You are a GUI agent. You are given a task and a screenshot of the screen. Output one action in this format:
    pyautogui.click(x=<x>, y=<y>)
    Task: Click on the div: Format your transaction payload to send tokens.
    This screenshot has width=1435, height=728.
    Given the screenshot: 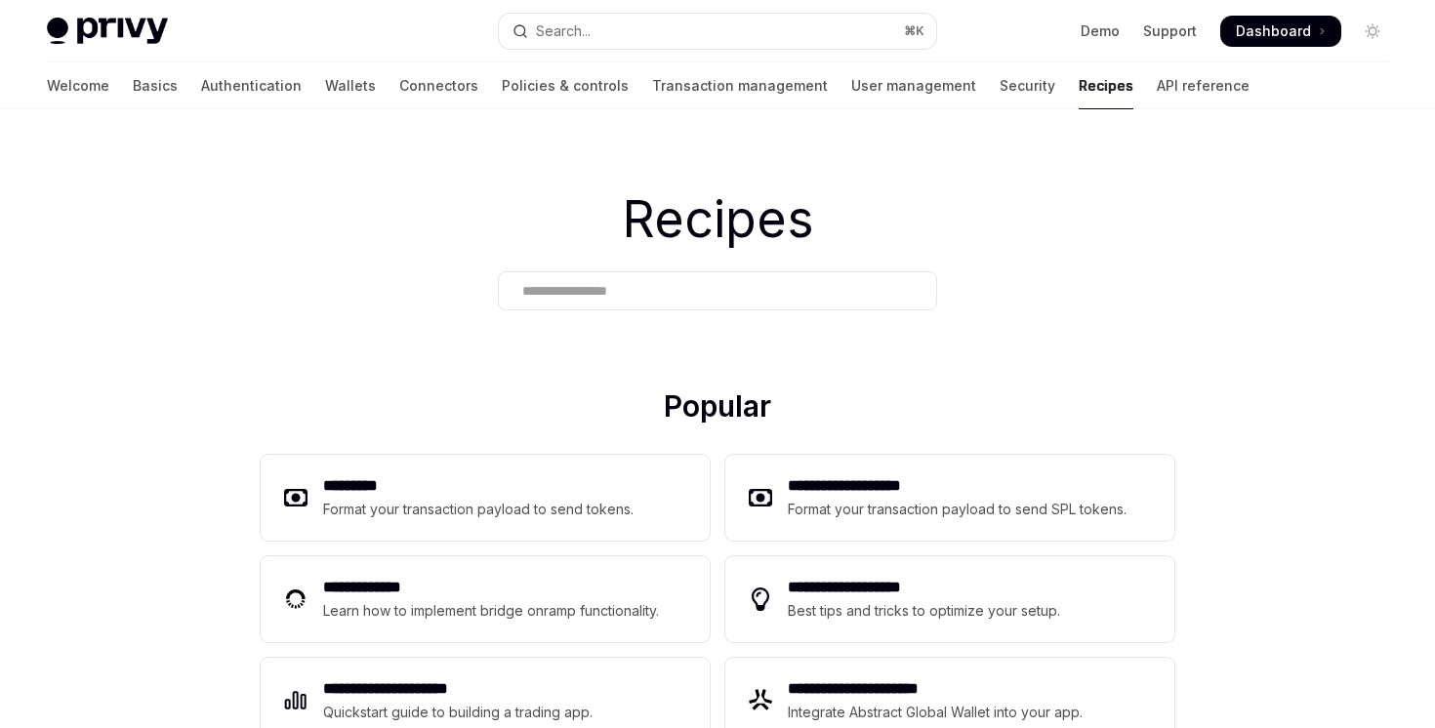 What is the action you would take?
    pyautogui.click(x=478, y=510)
    